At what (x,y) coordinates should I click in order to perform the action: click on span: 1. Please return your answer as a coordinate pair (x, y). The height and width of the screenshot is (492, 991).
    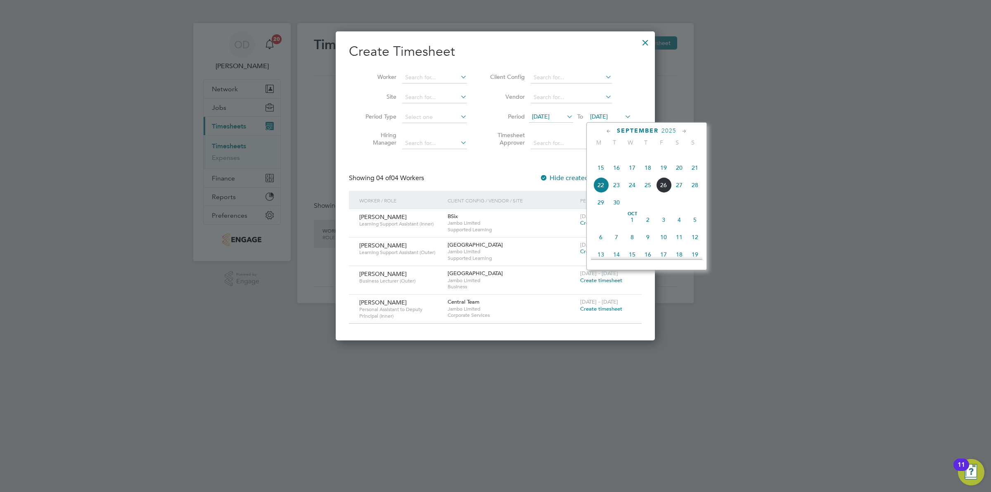
    Looking at the image, I should click on (632, 220).